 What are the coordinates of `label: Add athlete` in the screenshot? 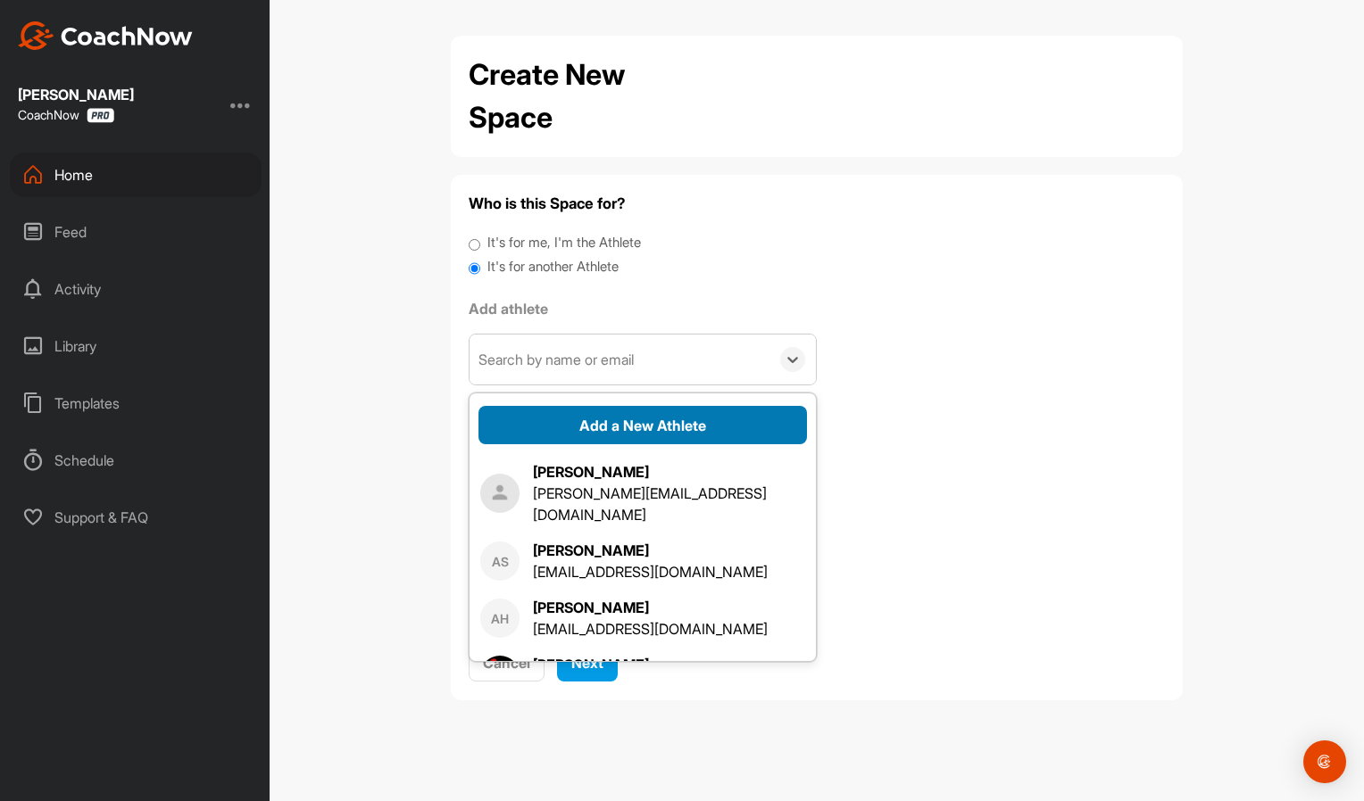 It's located at (643, 309).